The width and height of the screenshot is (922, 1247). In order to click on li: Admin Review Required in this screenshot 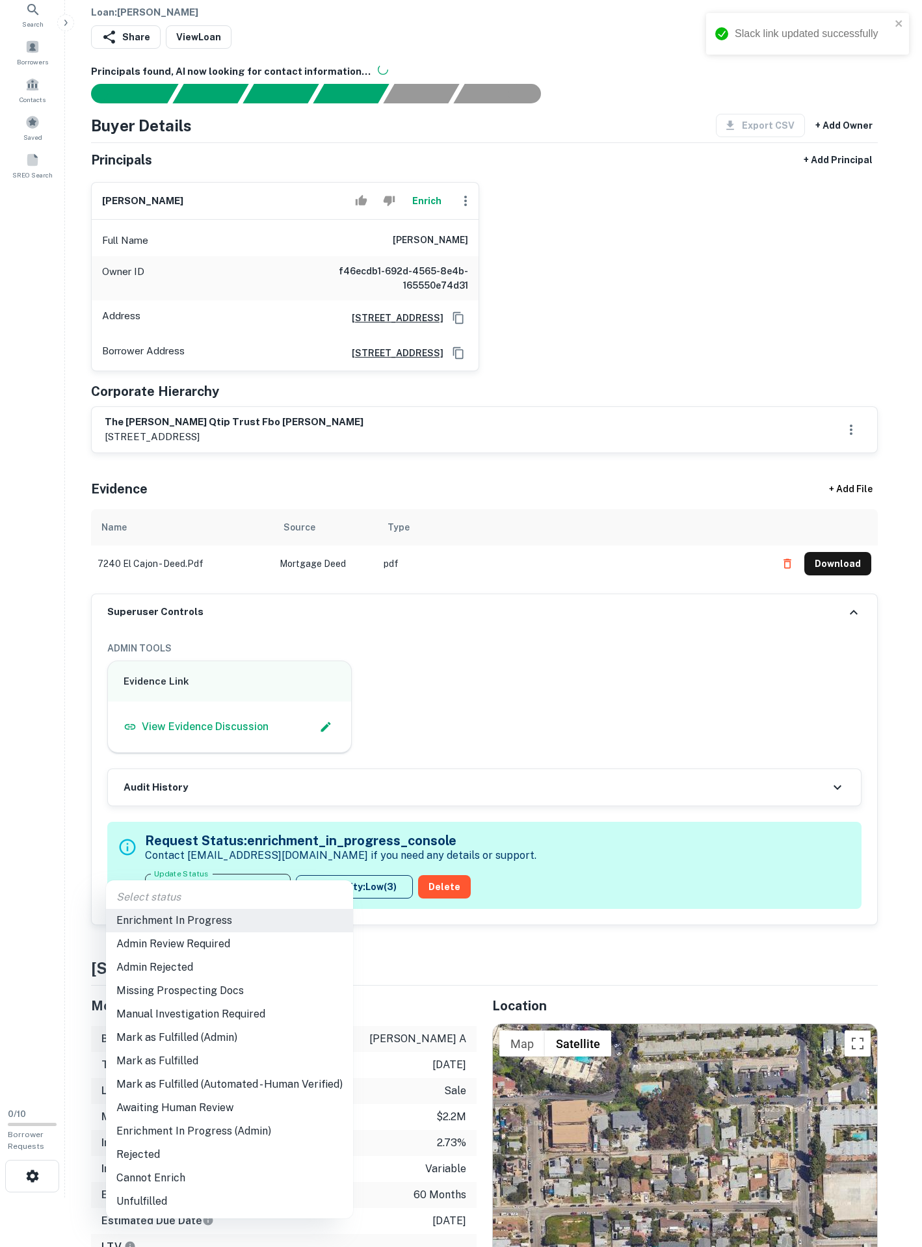, I will do `click(229, 944)`.